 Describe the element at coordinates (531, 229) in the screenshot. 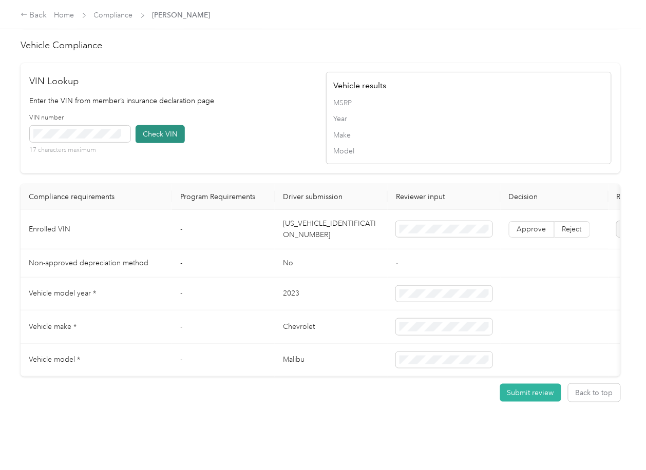

I see `span: Approve` at that location.